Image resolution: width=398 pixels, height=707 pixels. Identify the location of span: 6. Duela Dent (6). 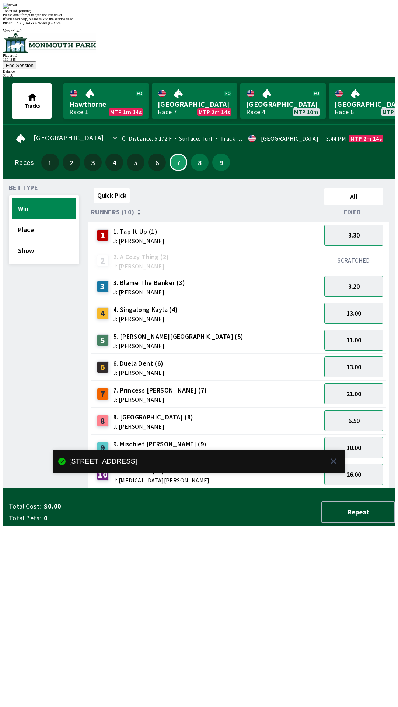
(138, 363).